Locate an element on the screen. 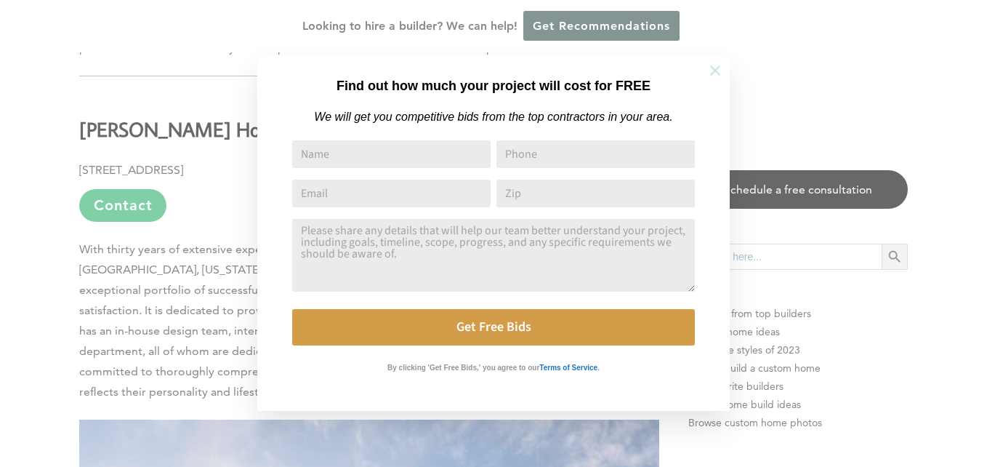 This screenshot has width=987, height=467. strong: By clicking 'Get Free Bids,' you agree to our is located at coordinates (463, 367).